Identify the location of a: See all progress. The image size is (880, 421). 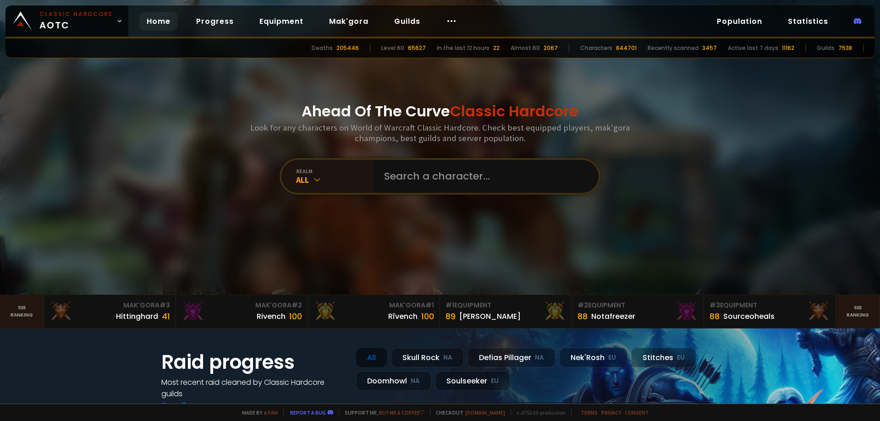
(191, 405).